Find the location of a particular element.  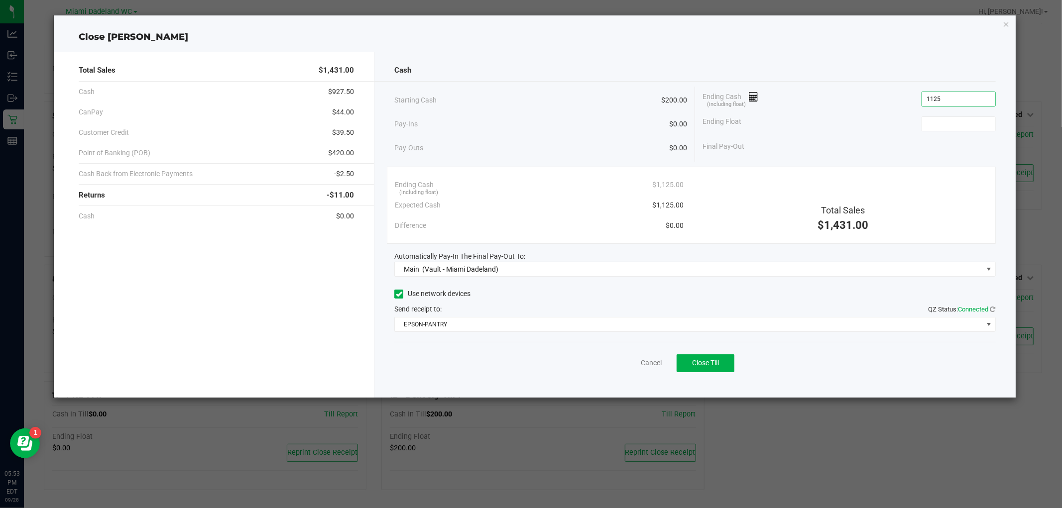

span: Pay-Outs is located at coordinates (409, 148).